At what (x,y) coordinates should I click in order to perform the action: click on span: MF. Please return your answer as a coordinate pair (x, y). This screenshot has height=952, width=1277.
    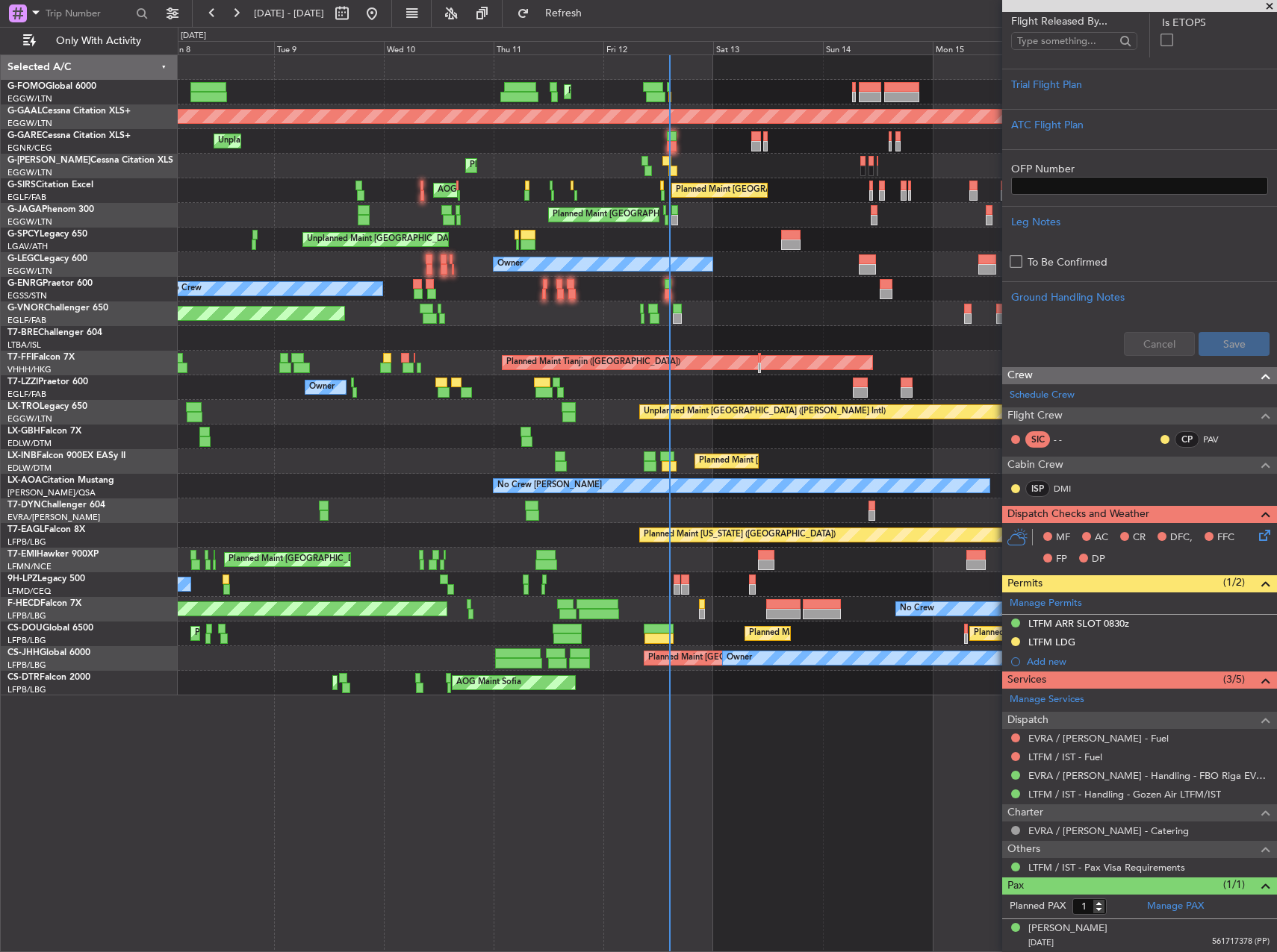
    Looking at the image, I should click on (1063, 538).